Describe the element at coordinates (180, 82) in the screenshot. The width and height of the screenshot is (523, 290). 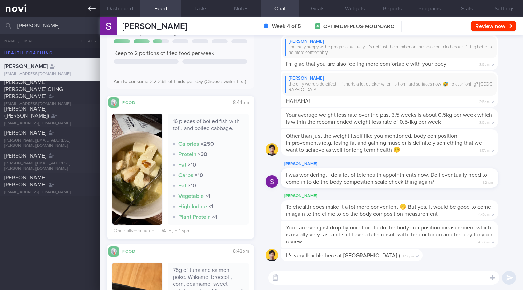
I see `span: Aim to consume 2.2-2.6L of fluids per day (Choose water first)` at that location.